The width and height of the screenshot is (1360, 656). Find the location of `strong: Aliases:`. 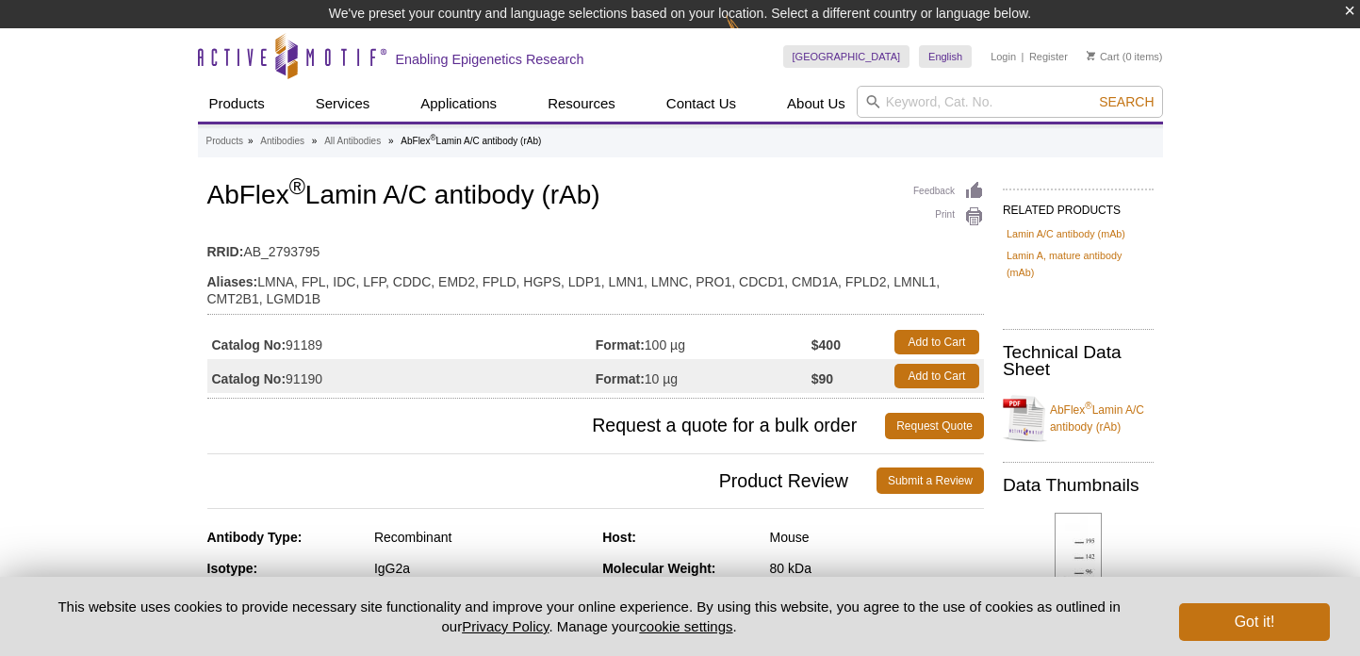

strong: Aliases: is located at coordinates (233, 282).